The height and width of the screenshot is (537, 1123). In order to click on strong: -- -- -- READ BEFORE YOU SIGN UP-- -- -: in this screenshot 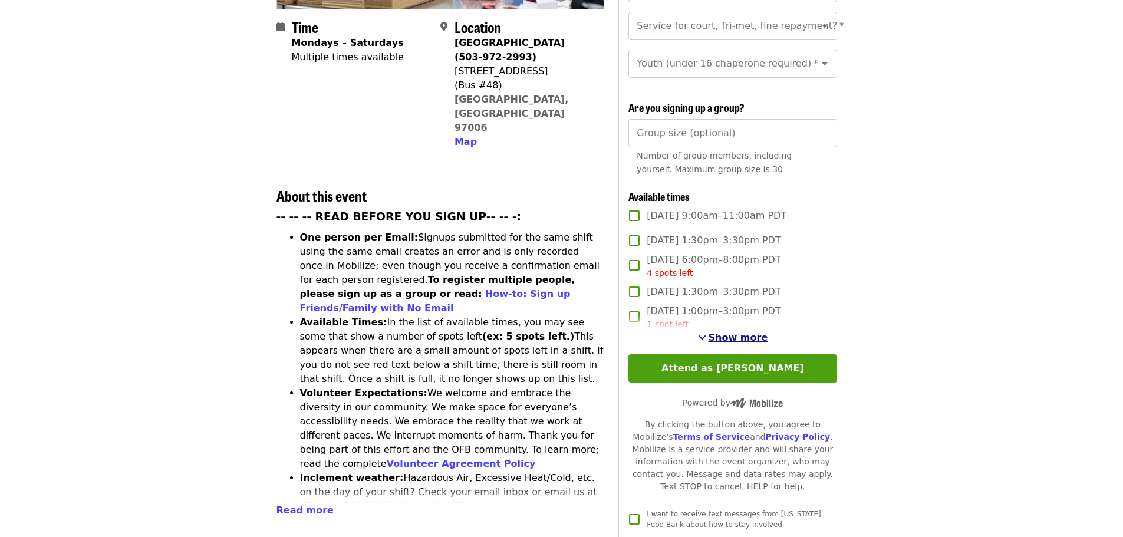, I will do `click(399, 216)`.